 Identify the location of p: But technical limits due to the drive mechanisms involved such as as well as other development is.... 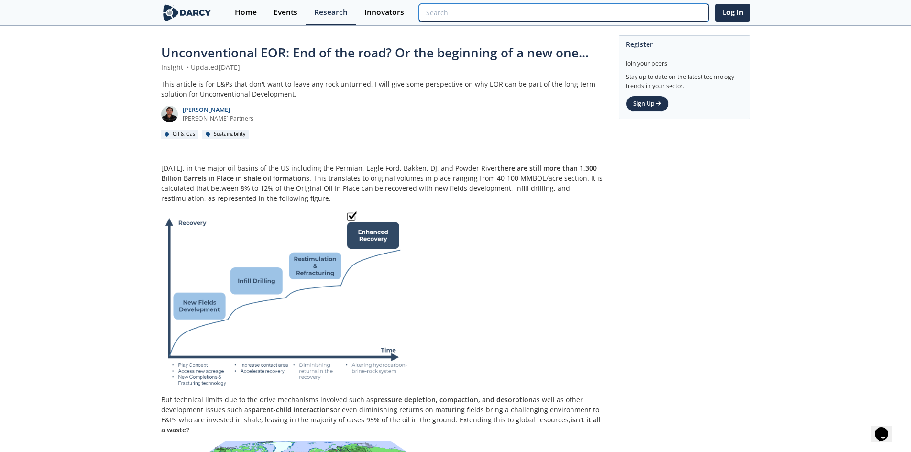
(383, 415).